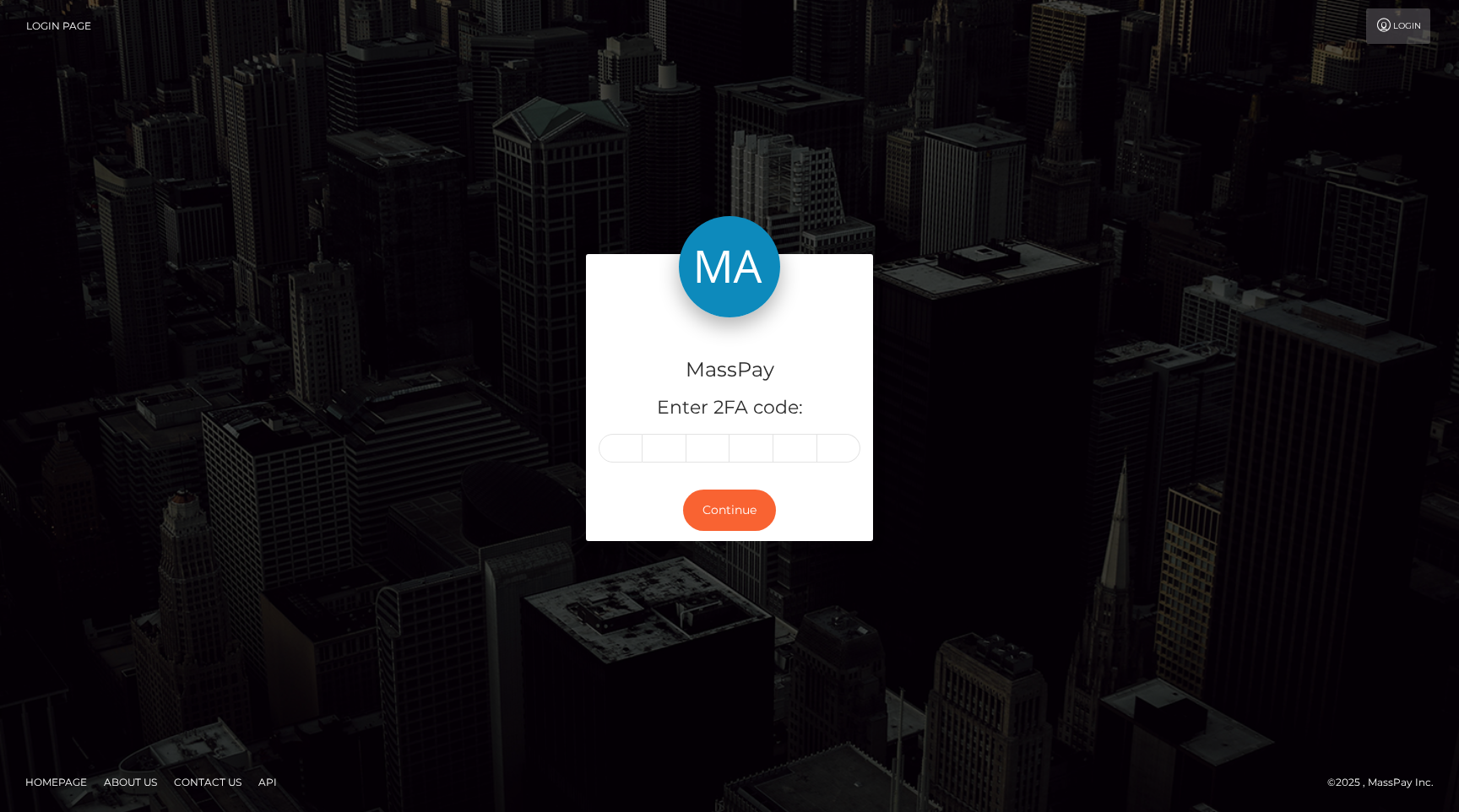 The width and height of the screenshot is (1459, 812). I want to click on img: MassPay, so click(730, 266).